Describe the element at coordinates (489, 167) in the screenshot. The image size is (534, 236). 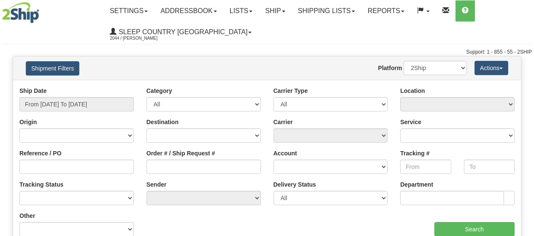
I see `input: To` at that location.